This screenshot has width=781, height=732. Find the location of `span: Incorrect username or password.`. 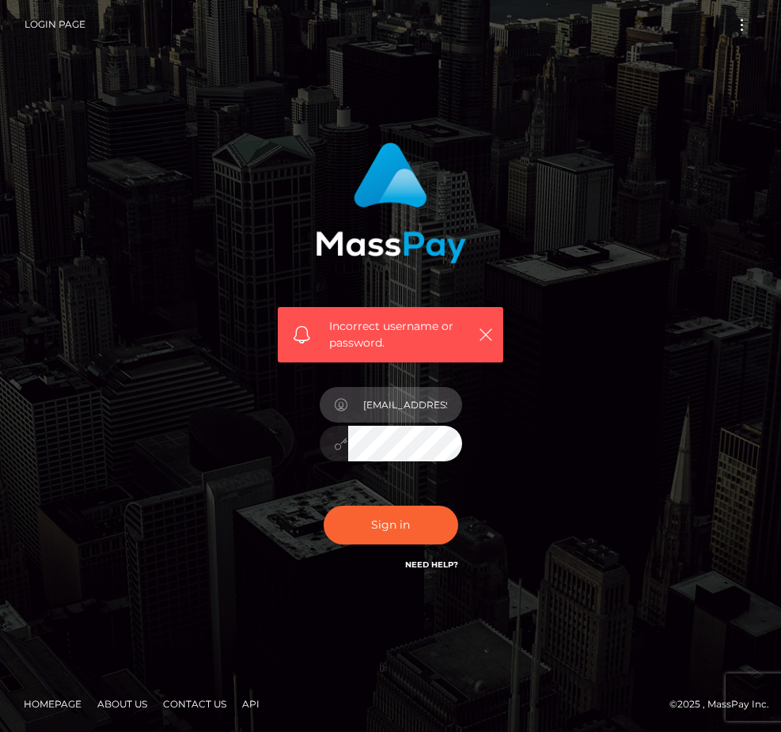

span: Incorrect username or password. is located at coordinates (400, 335).